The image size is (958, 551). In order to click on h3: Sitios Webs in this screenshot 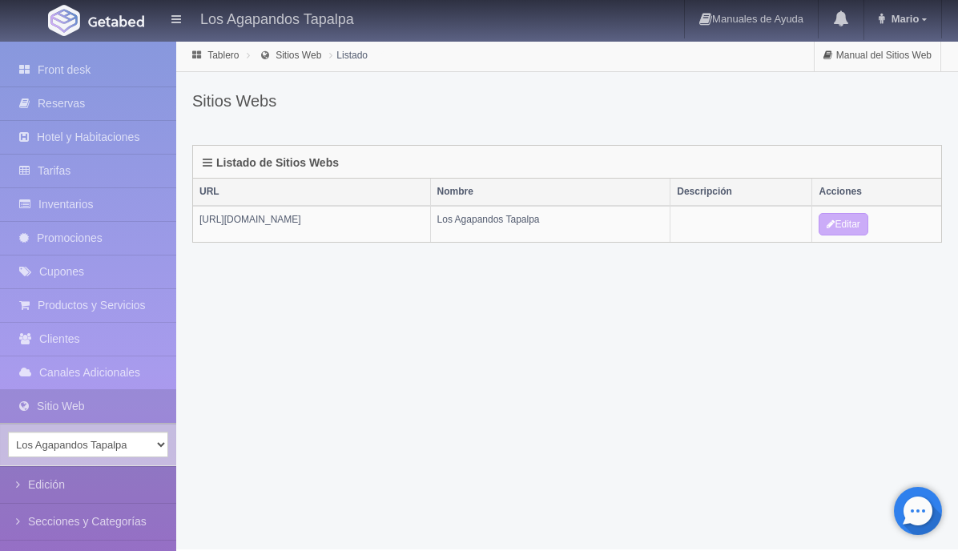, I will do `click(234, 101)`.